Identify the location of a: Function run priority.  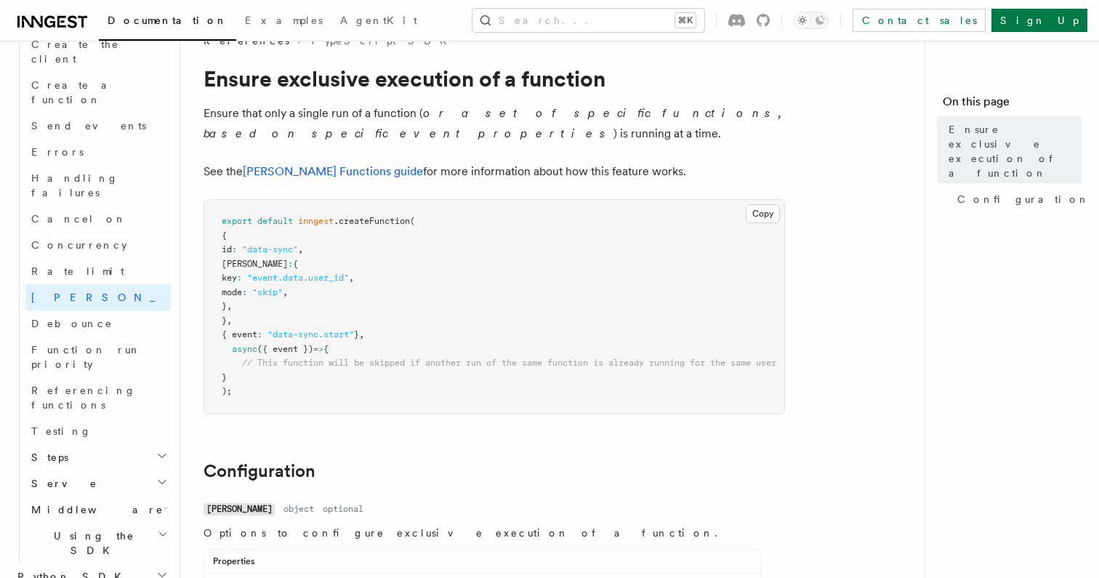
(98, 357).